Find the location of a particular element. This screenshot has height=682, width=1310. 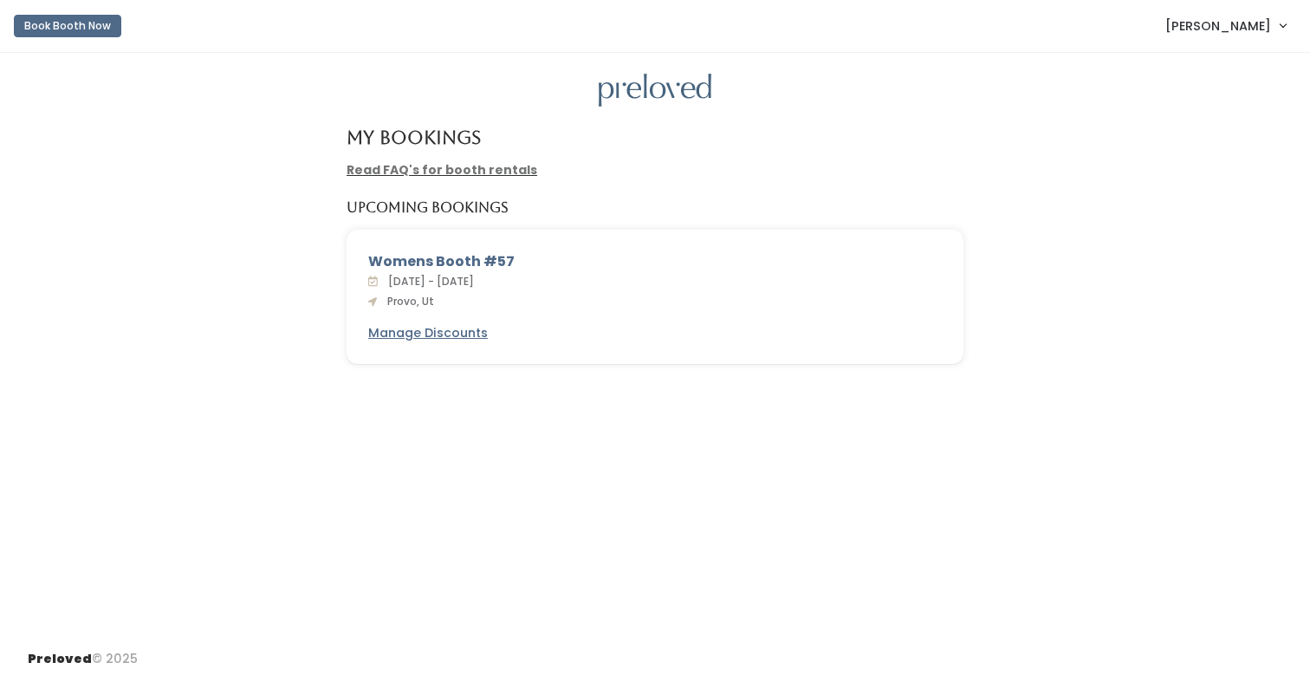

img: preloved logo is located at coordinates (655, 90).